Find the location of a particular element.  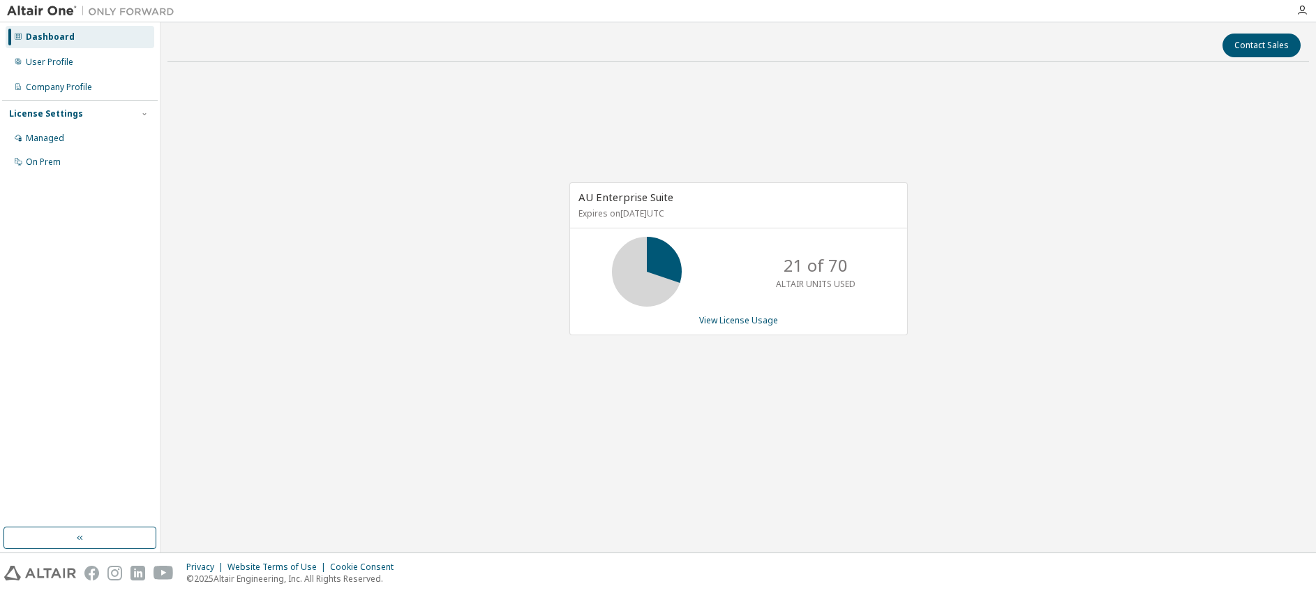

div: Cookie Consent is located at coordinates (366, 567).